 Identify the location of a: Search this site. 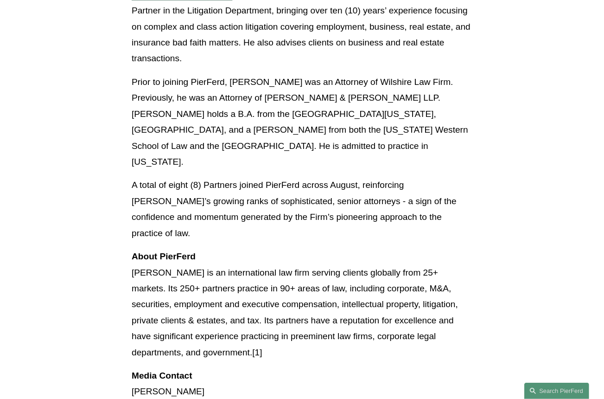
(557, 390).